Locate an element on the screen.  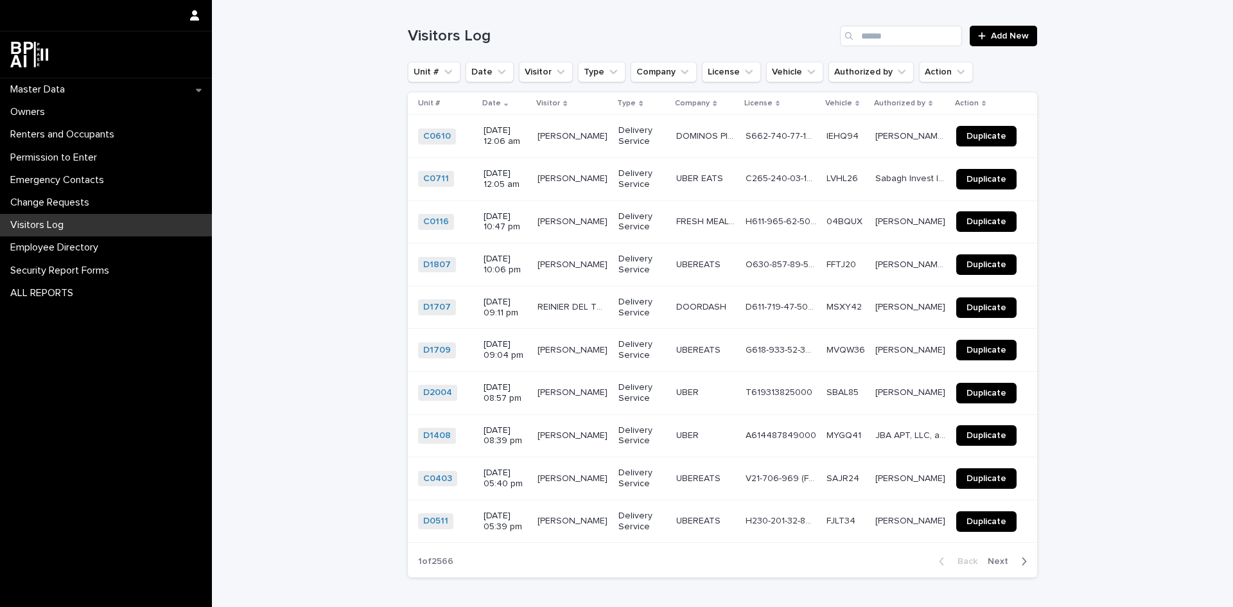
p: D611-719-47-500-0 is located at coordinates (782, 306).